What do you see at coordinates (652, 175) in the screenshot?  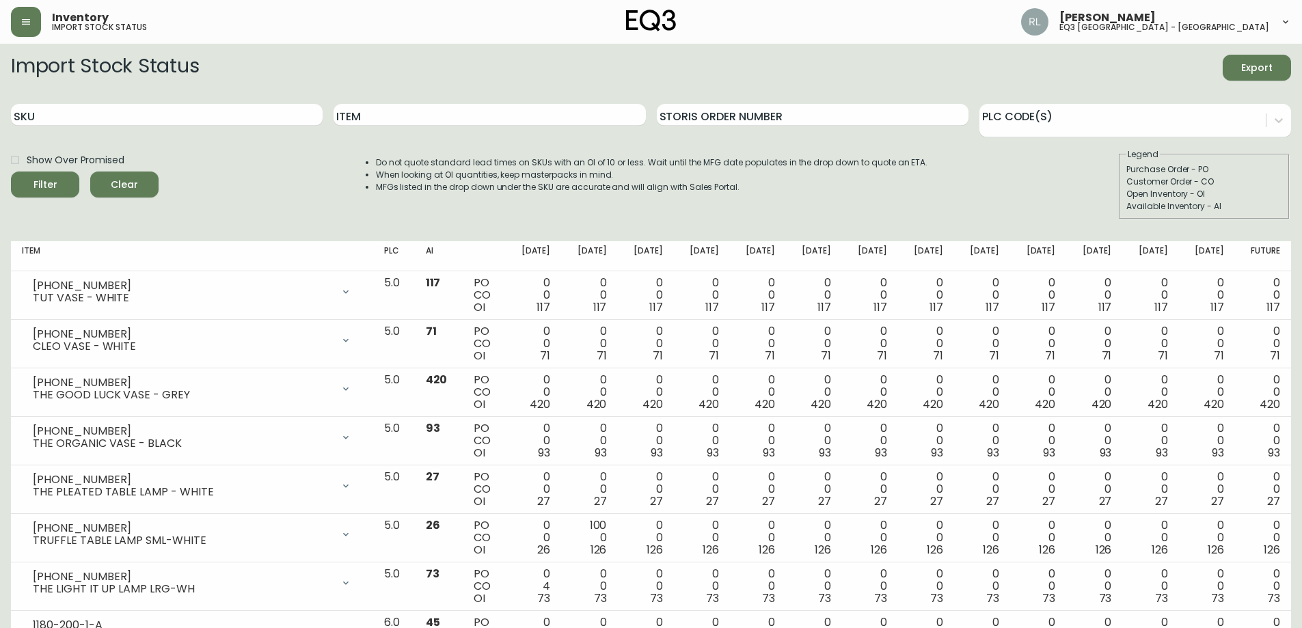 I see `li: When looking at OI quantities, keep masterpacks in mind.` at bounding box center [652, 175].